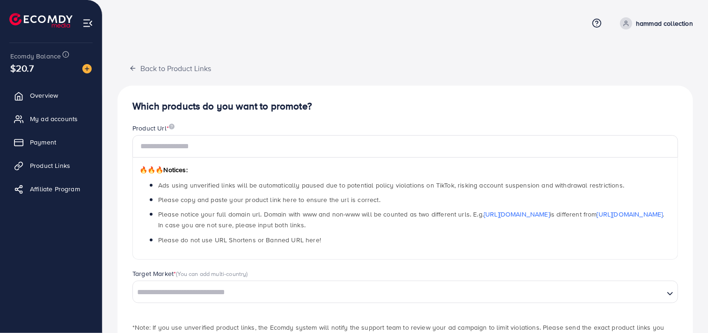 This screenshot has width=708, height=333. Describe the element at coordinates (55, 189) in the screenshot. I see `span: Affiliate Program` at that location.